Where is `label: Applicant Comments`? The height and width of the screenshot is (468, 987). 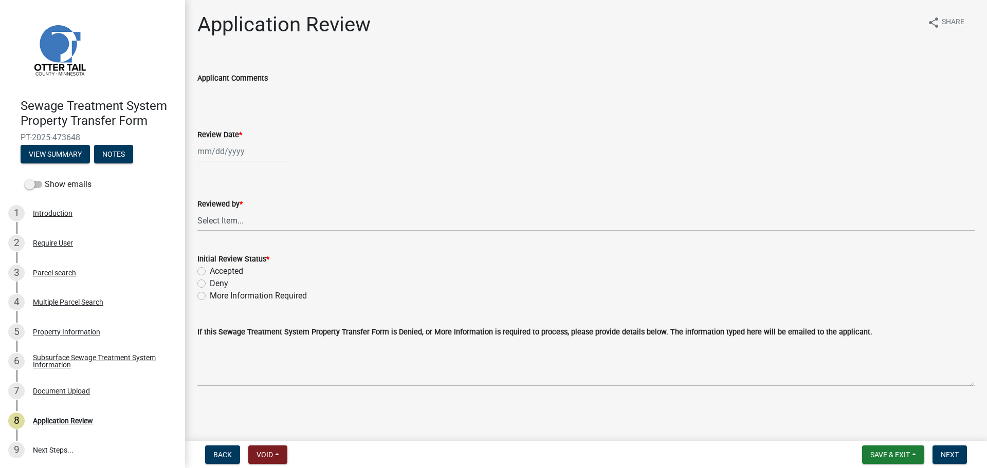
label: Applicant Comments is located at coordinates (232, 79).